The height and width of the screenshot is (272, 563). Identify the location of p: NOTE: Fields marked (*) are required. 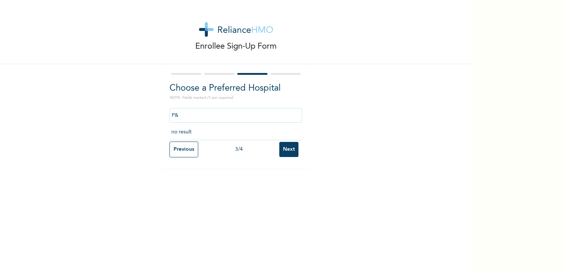
(236, 98).